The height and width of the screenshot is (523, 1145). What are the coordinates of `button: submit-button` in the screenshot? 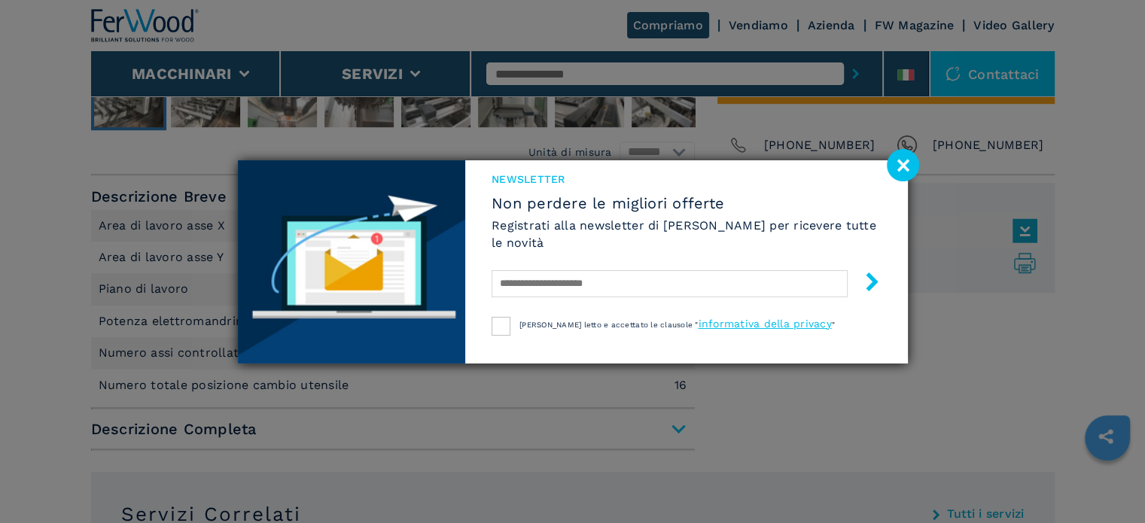 It's located at (864, 284).